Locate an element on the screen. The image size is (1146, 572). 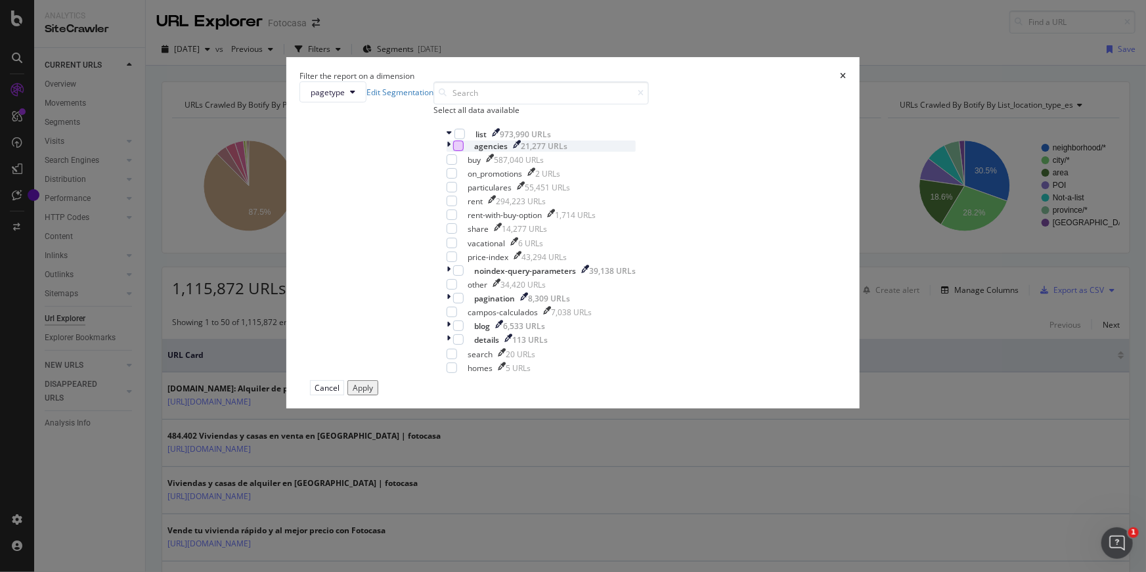
a: Edit Segmentation is located at coordinates (400, 92).